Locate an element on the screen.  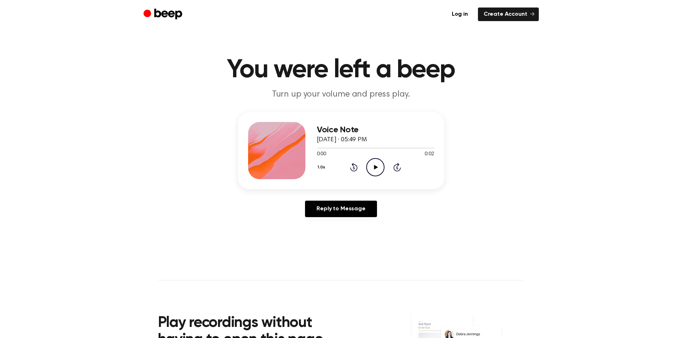
button: 1.0x is located at coordinates (322, 167).